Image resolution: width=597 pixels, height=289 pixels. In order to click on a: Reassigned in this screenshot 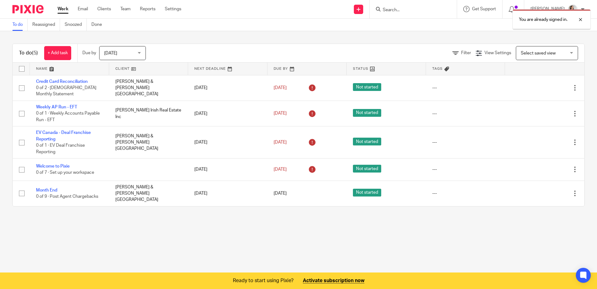, I will do `click(46, 25)`.